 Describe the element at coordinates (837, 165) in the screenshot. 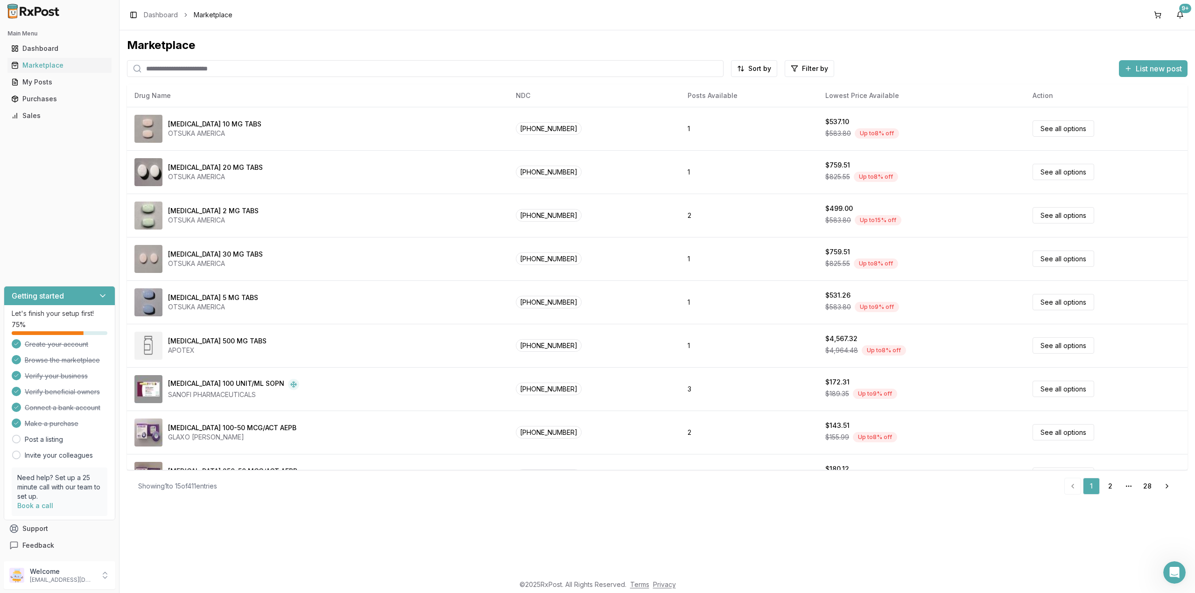

I see `div: $759.51` at that location.